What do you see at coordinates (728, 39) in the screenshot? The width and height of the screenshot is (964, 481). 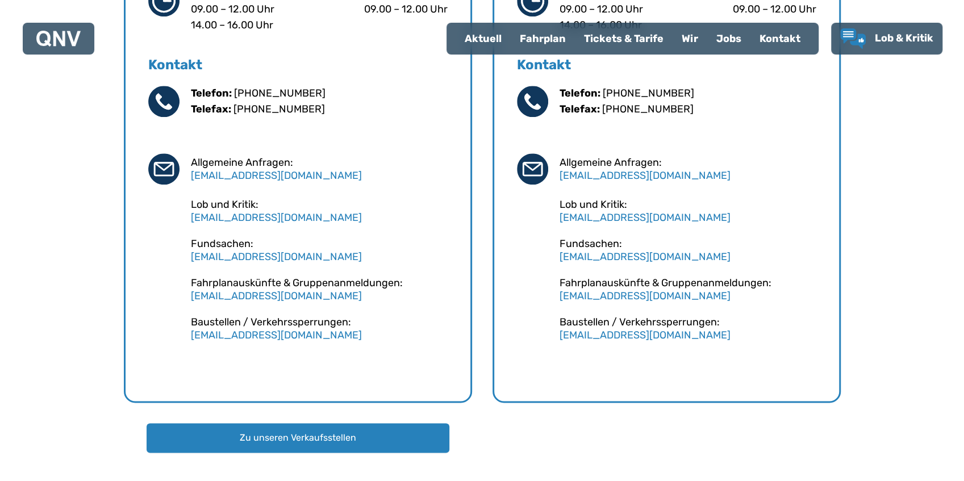 I see `div: Jobs` at bounding box center [728, 39].